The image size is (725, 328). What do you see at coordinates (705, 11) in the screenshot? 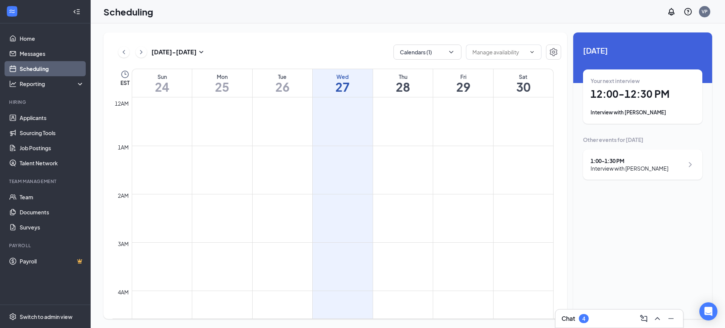
I see `div: VP` at bounding box center [705, 11].